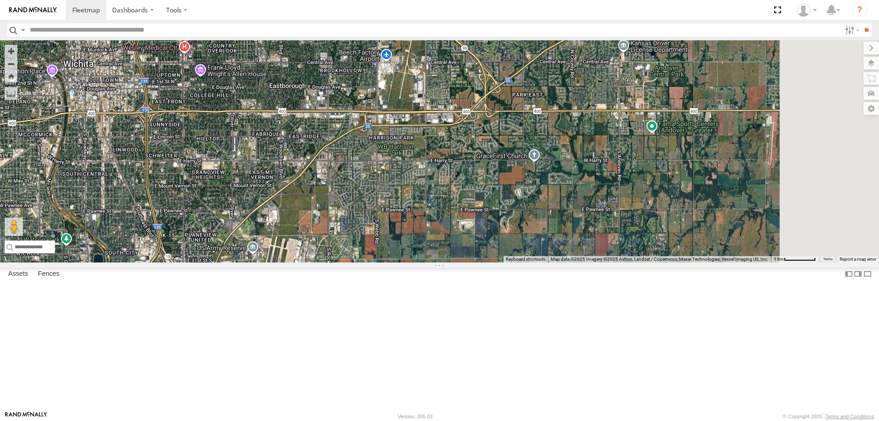 The height and width of the screenshot is (421, 879). Describe the element at coordinates (11, 51) in the screenshot. I see `button: Zoom in` at that location.